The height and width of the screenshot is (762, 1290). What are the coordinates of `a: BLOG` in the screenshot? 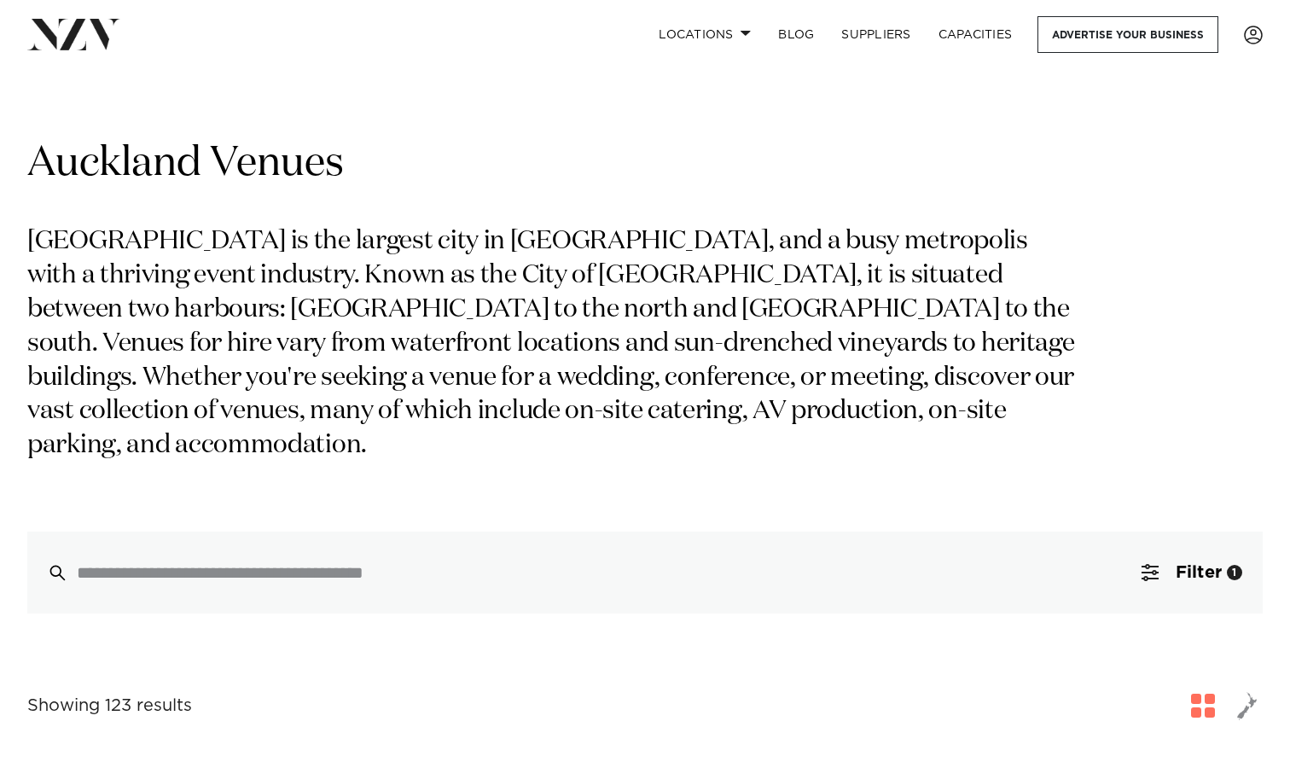 It's located at (796, 34).